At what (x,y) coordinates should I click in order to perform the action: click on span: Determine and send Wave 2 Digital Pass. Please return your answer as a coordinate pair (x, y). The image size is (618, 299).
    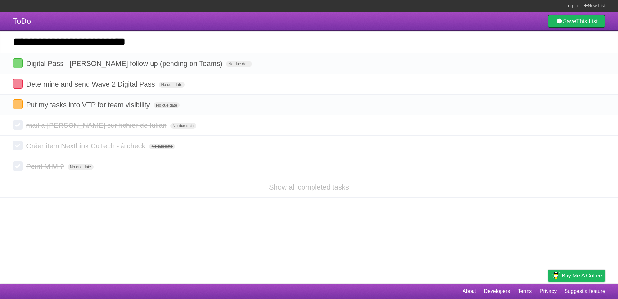
    Looking at the image, I should click on (91, 84).